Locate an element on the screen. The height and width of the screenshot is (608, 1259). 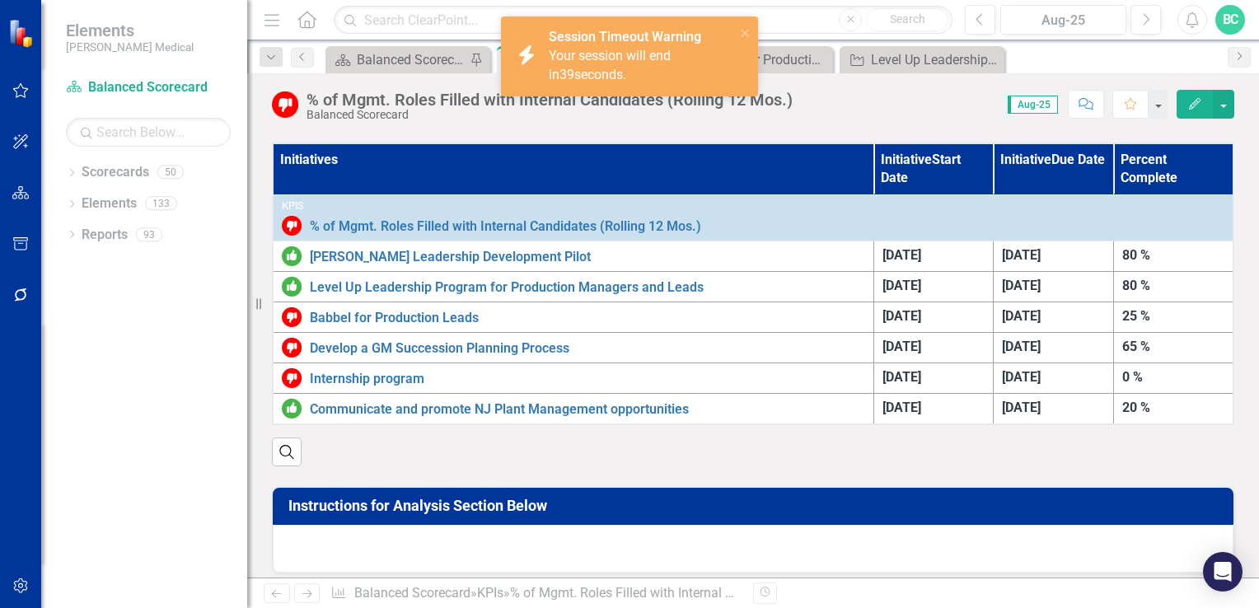
div: 93 is located at coordinates (149, 234).